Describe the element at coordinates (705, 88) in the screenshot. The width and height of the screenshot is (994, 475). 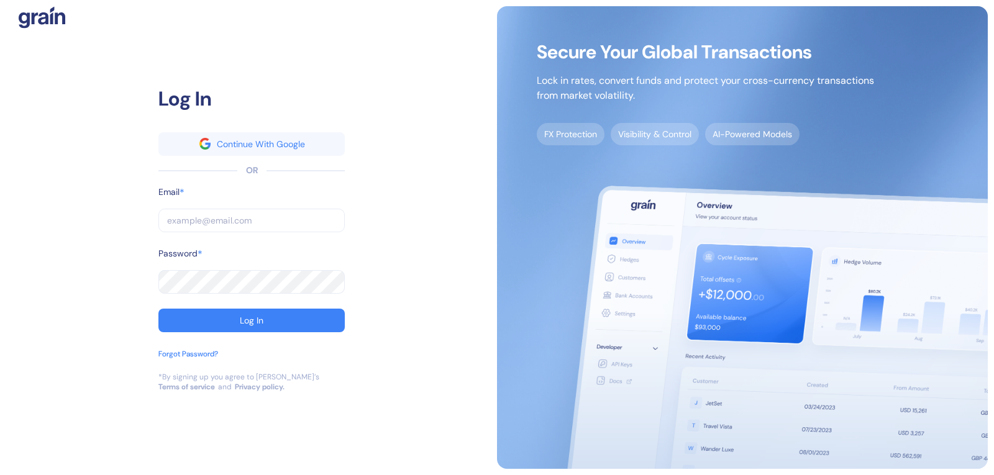
I see `p: Lock in rates, convert funds and protect your cross-currency transactions from market volatility.` at that location.